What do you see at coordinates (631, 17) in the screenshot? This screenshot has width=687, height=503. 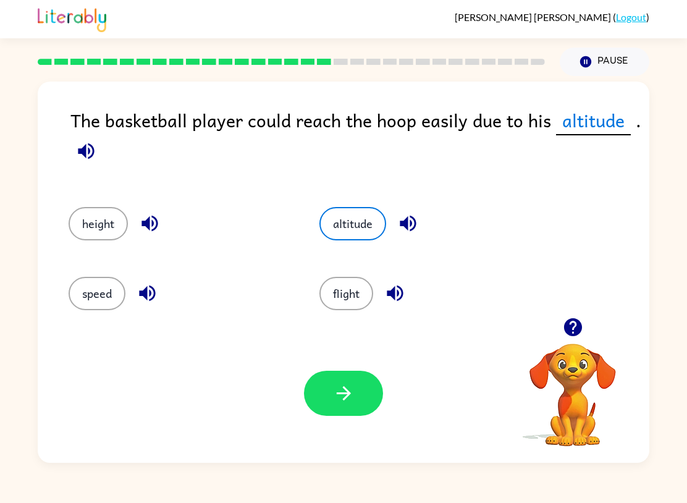 I see `a: Logout` at bounding box center [631, 17].